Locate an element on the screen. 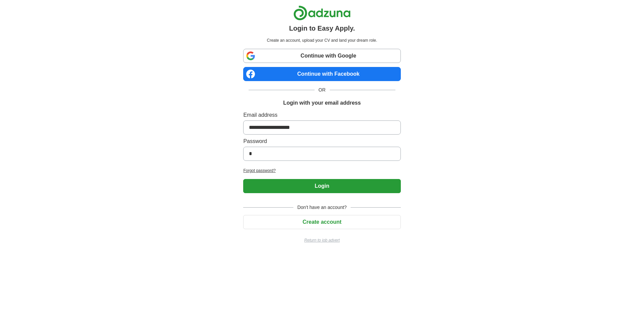  span: Don't have an account? is located at coordinates (322, 207).